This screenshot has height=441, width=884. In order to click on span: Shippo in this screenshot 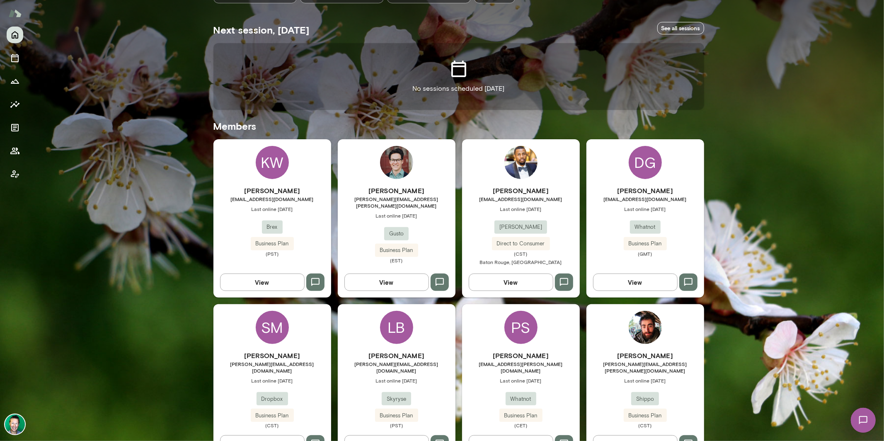, I will do `click(645, 399)`.